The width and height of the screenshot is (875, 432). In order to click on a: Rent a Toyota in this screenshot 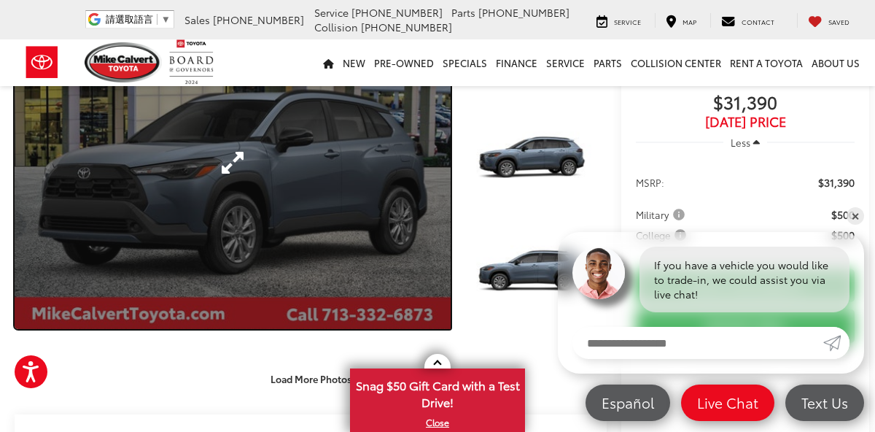, I will do `click(766, 63)`.